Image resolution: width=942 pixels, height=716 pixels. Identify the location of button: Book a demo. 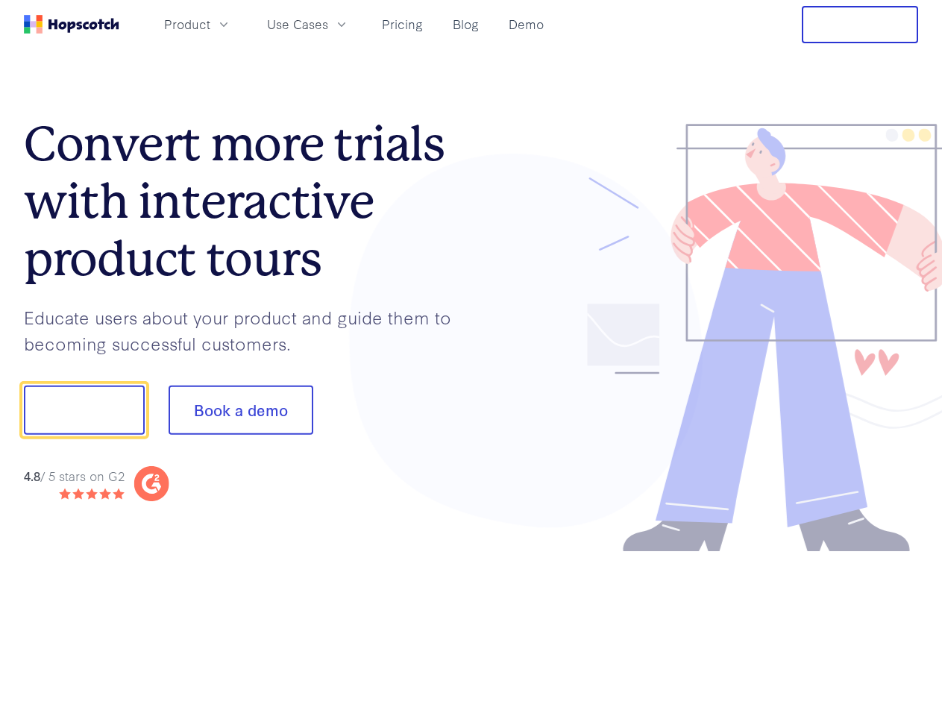
(241, 410).